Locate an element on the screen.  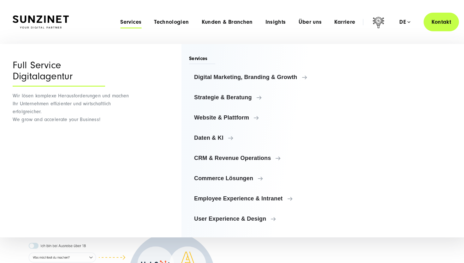
span: Insights is located at coordinates (275, 22).